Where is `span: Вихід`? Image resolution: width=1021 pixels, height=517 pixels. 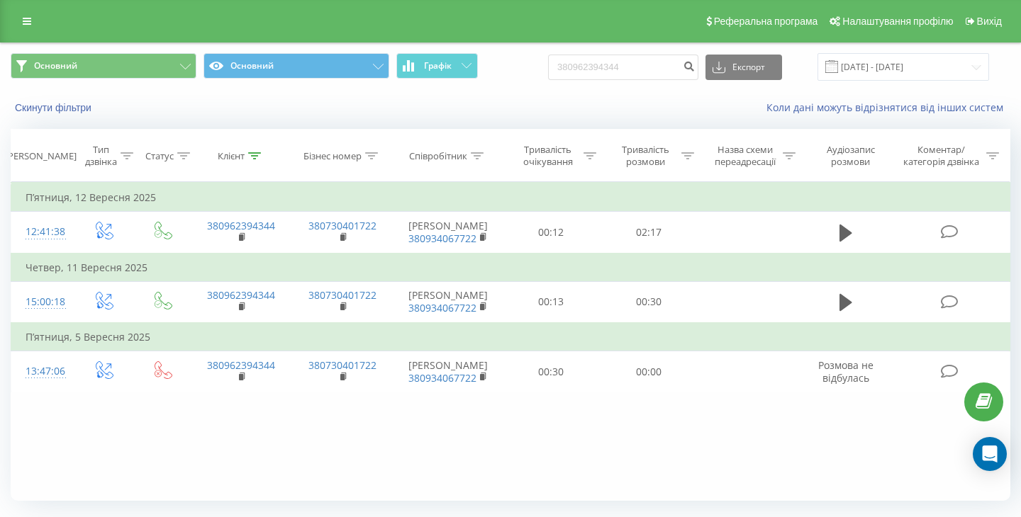 span: Вихід is located at coordinates (989, 21).